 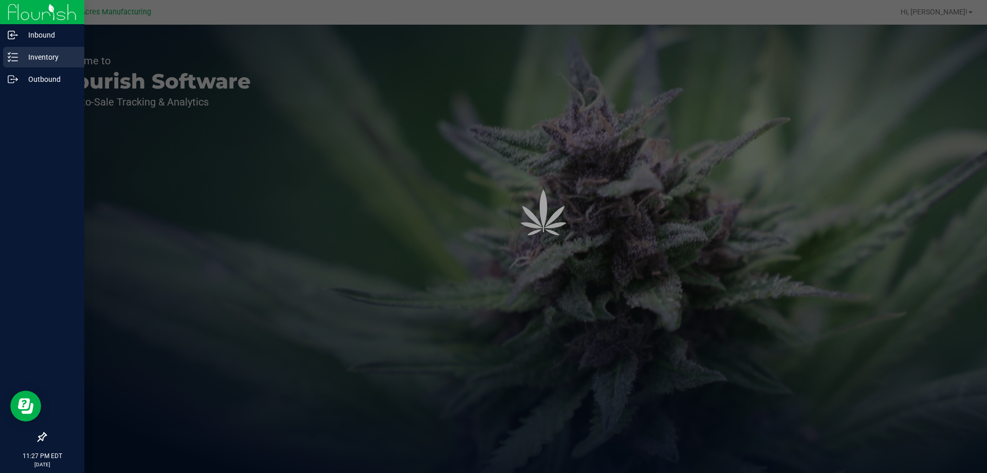 I want to click on inline-svg: Inventory, so click(x=13, y=57).